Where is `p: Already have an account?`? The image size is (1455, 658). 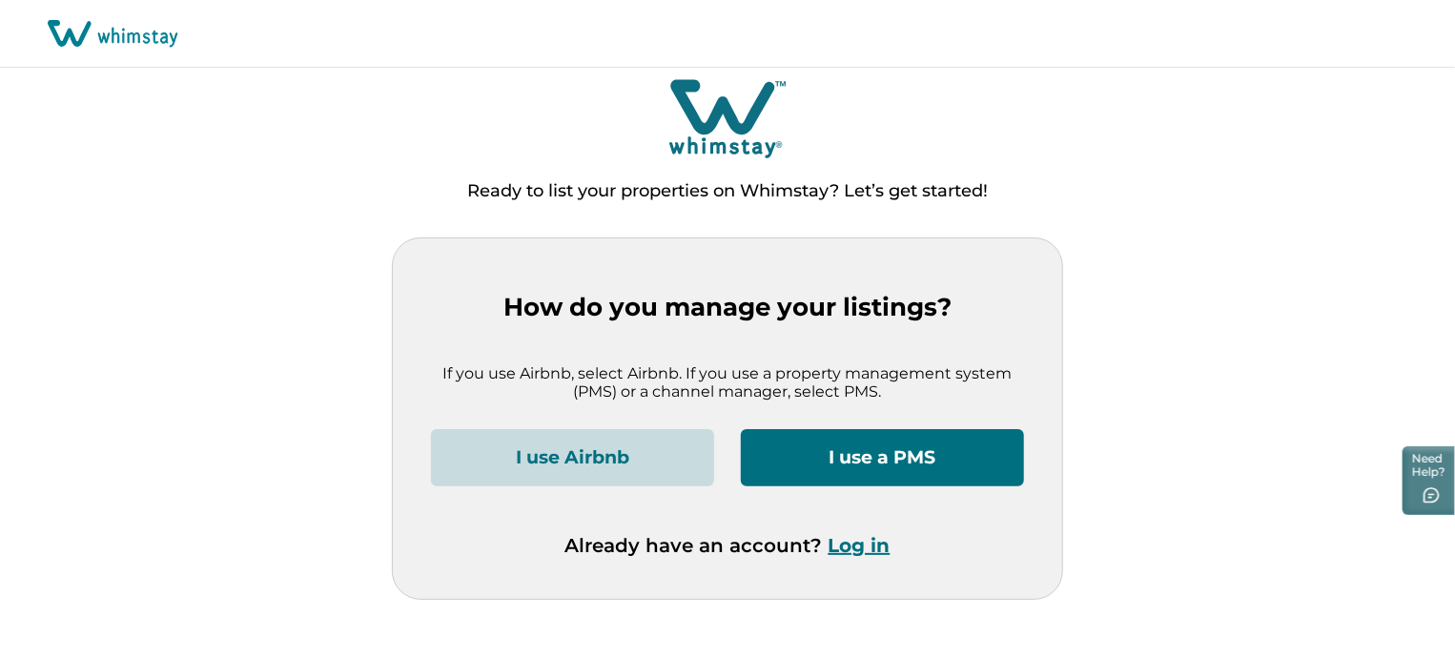
p: Already have an account? is located at coordinates (727, 545).